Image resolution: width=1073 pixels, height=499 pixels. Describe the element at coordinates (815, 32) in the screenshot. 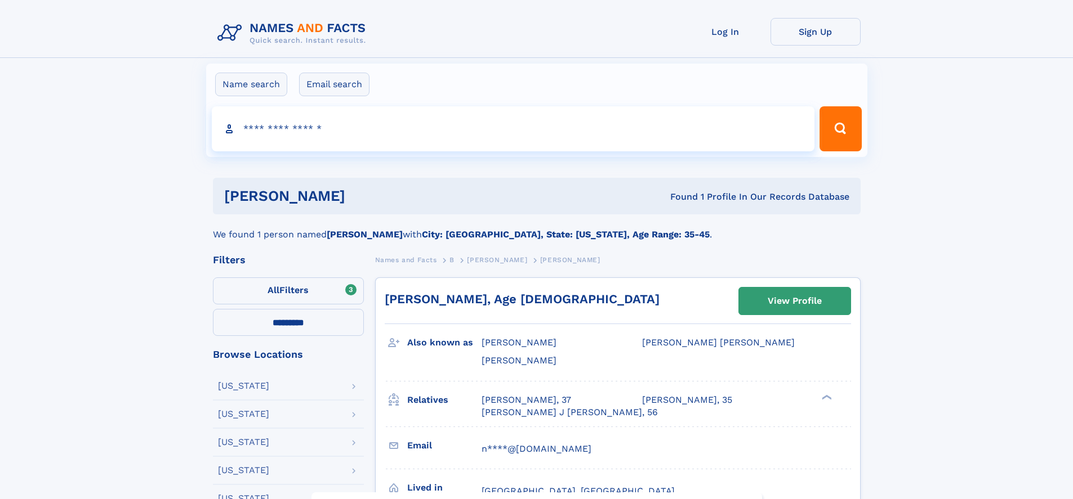

I see `a: Sign Up` at that location.